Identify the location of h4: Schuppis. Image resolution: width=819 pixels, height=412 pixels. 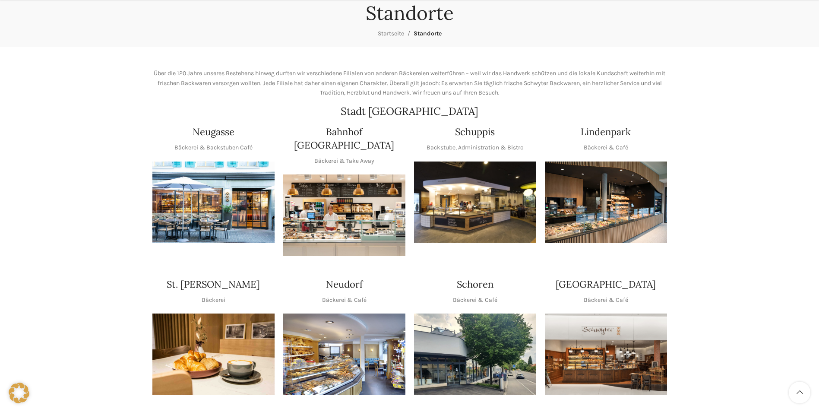
(475, 132).